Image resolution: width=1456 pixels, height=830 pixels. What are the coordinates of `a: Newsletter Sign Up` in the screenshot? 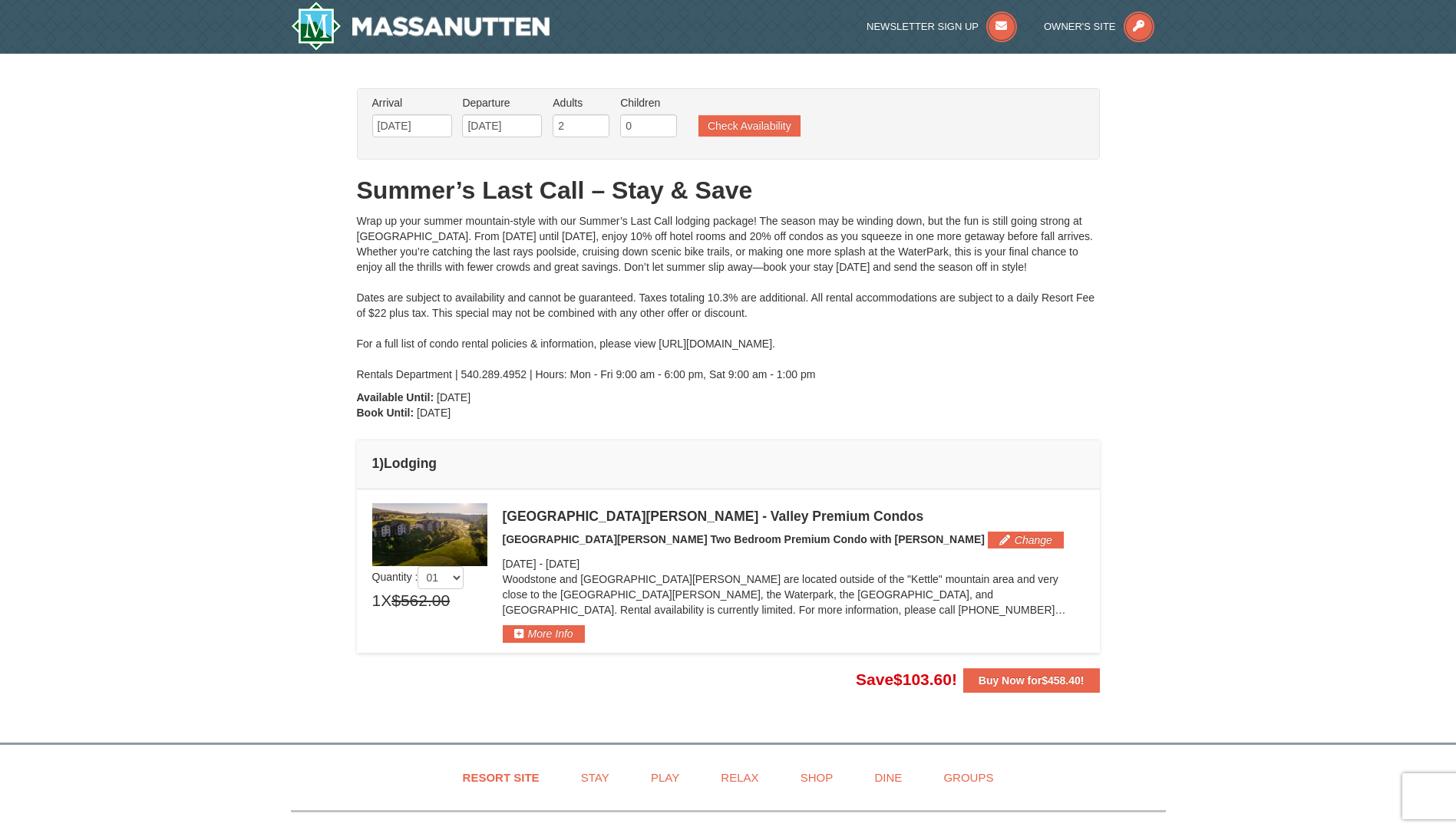 It's located at (942, 26).